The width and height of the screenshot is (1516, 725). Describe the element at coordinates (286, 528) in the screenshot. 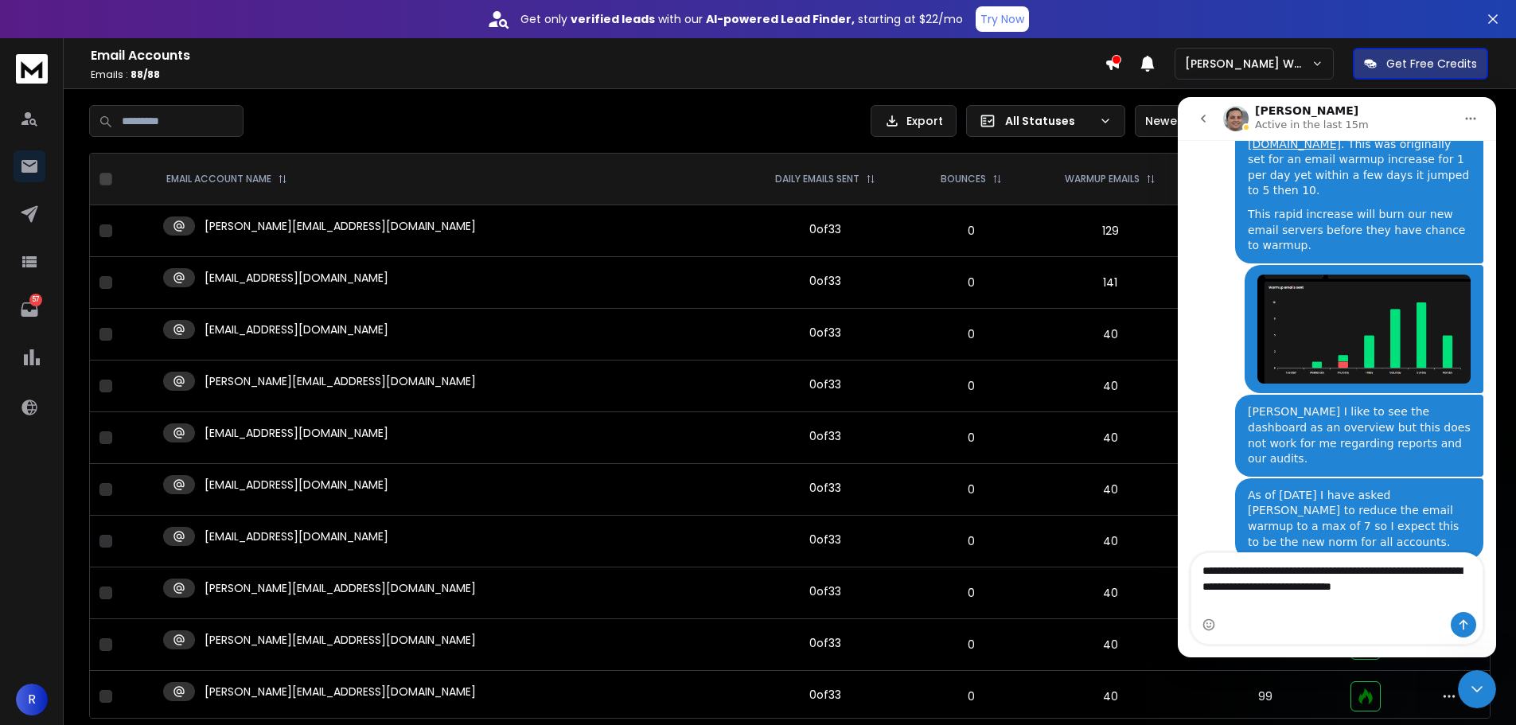

I see `button: Send a message…` at that location.